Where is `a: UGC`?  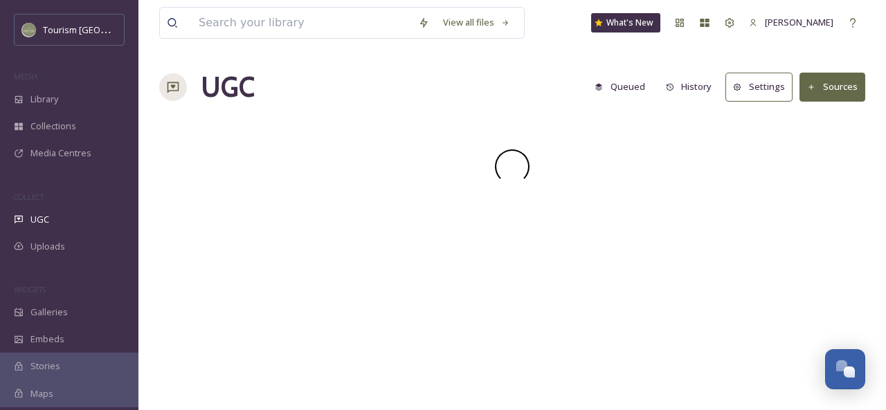
a: UGC is located at coordinates (228, 87).